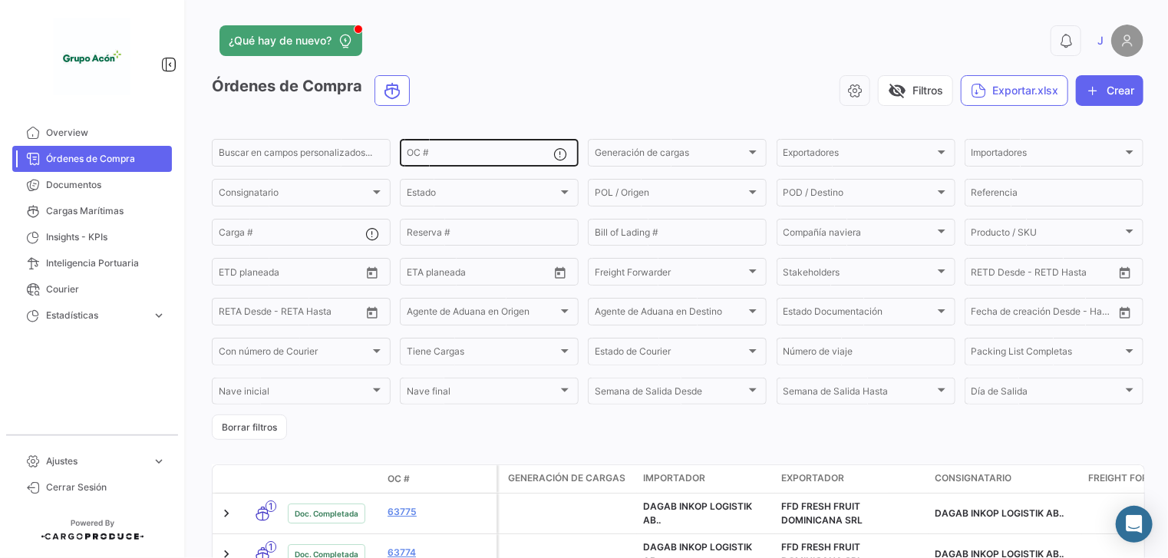 This screenshot has width=1168, height=558. I want to click on a: Expand/Collapse Row, so click(226, 513).